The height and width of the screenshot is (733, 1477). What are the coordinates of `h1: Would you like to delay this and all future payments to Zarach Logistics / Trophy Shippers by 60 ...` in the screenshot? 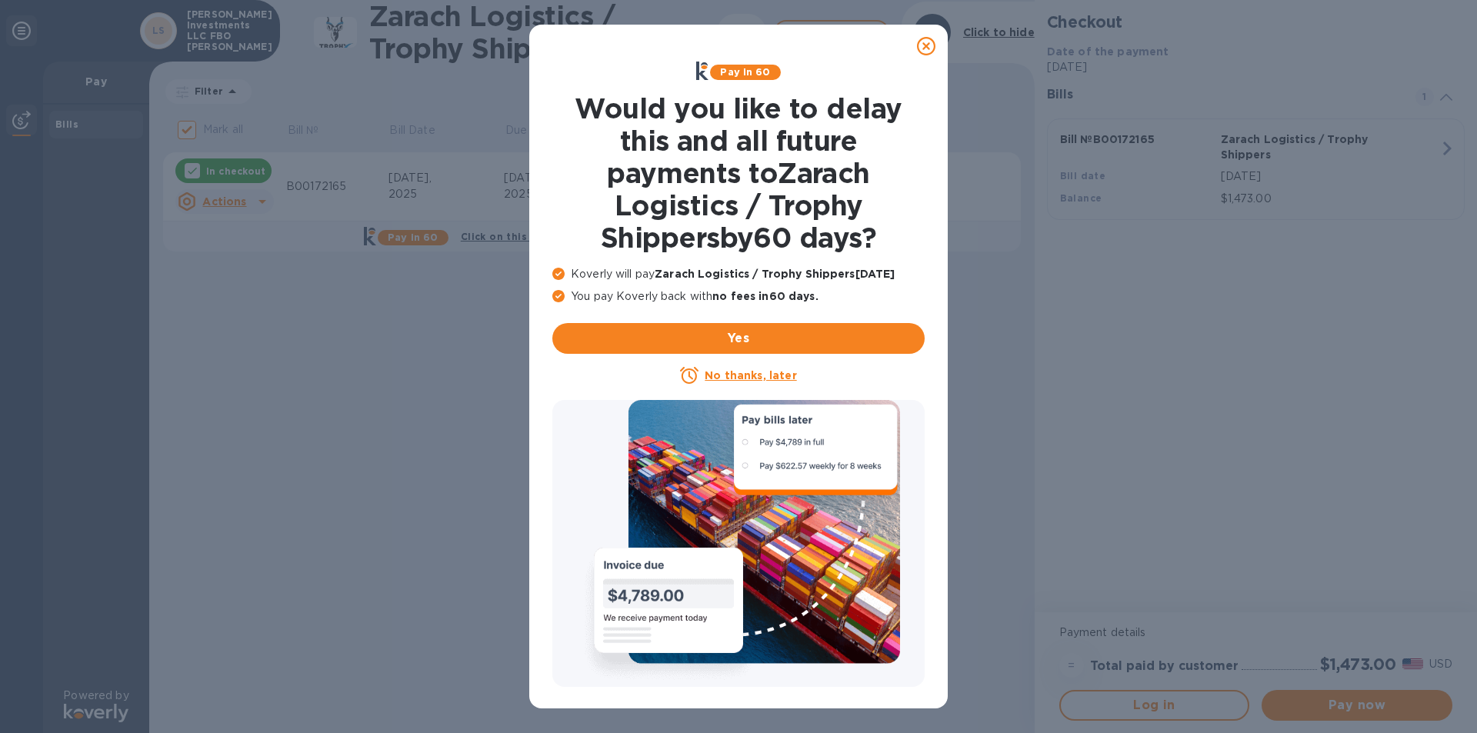 It's located at (739, 173).